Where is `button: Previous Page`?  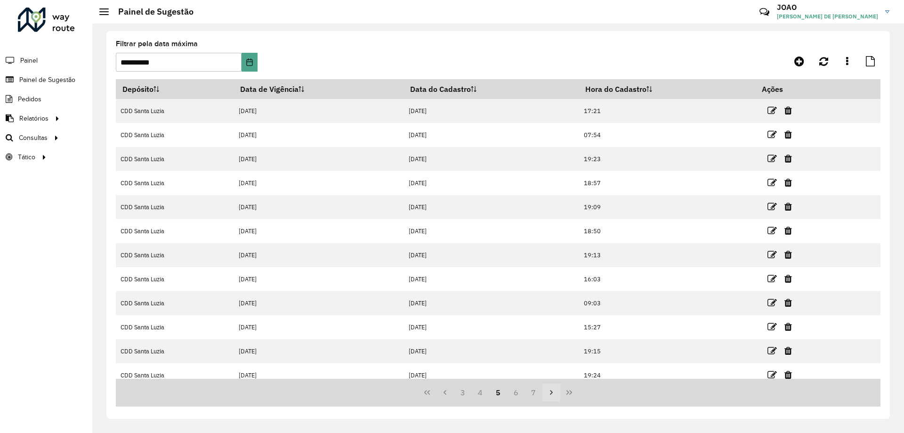
button: Previous Page is located at coordinates (445, 392).